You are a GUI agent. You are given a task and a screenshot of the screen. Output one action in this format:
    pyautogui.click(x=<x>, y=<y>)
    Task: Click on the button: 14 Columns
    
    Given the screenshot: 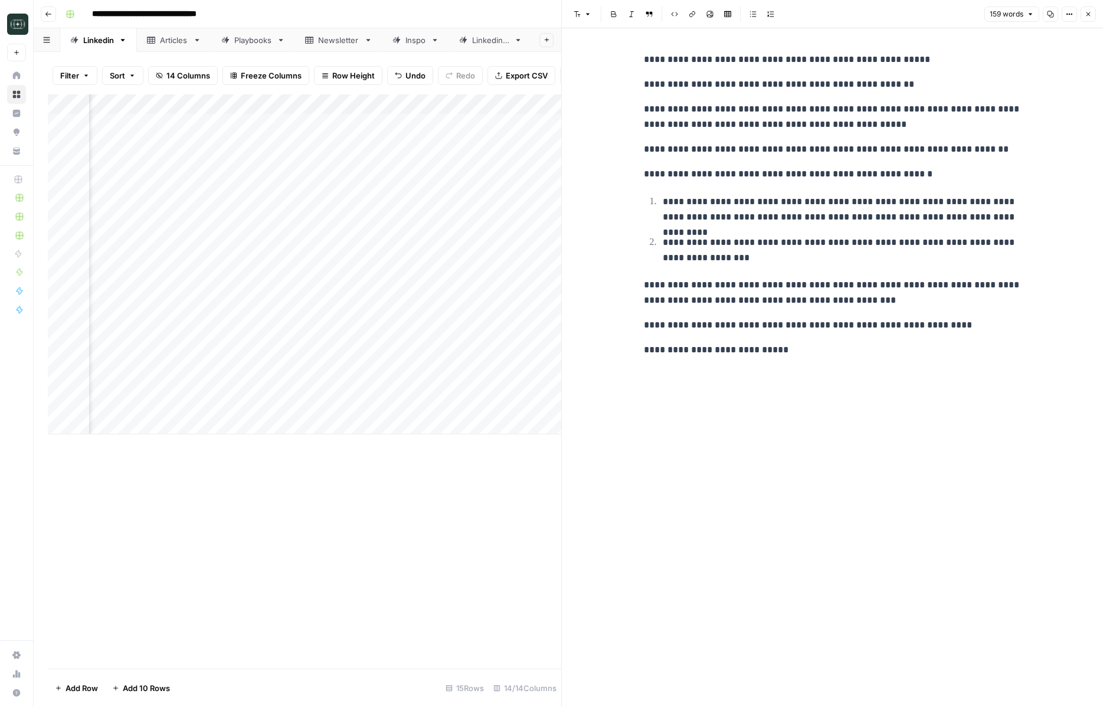 What is the action you would take?
    pyautogui.click(x=183, y=76)
    